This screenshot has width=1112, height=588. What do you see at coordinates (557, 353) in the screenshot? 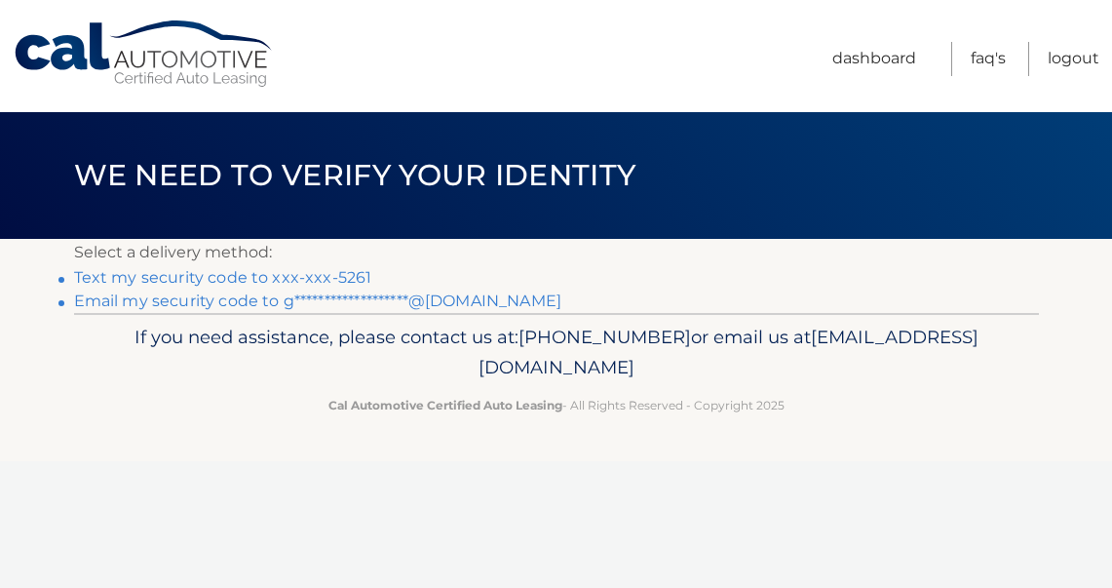
I see `p: If you need assistance, please contact us at: or email us at` at bounding box center [557, 353].